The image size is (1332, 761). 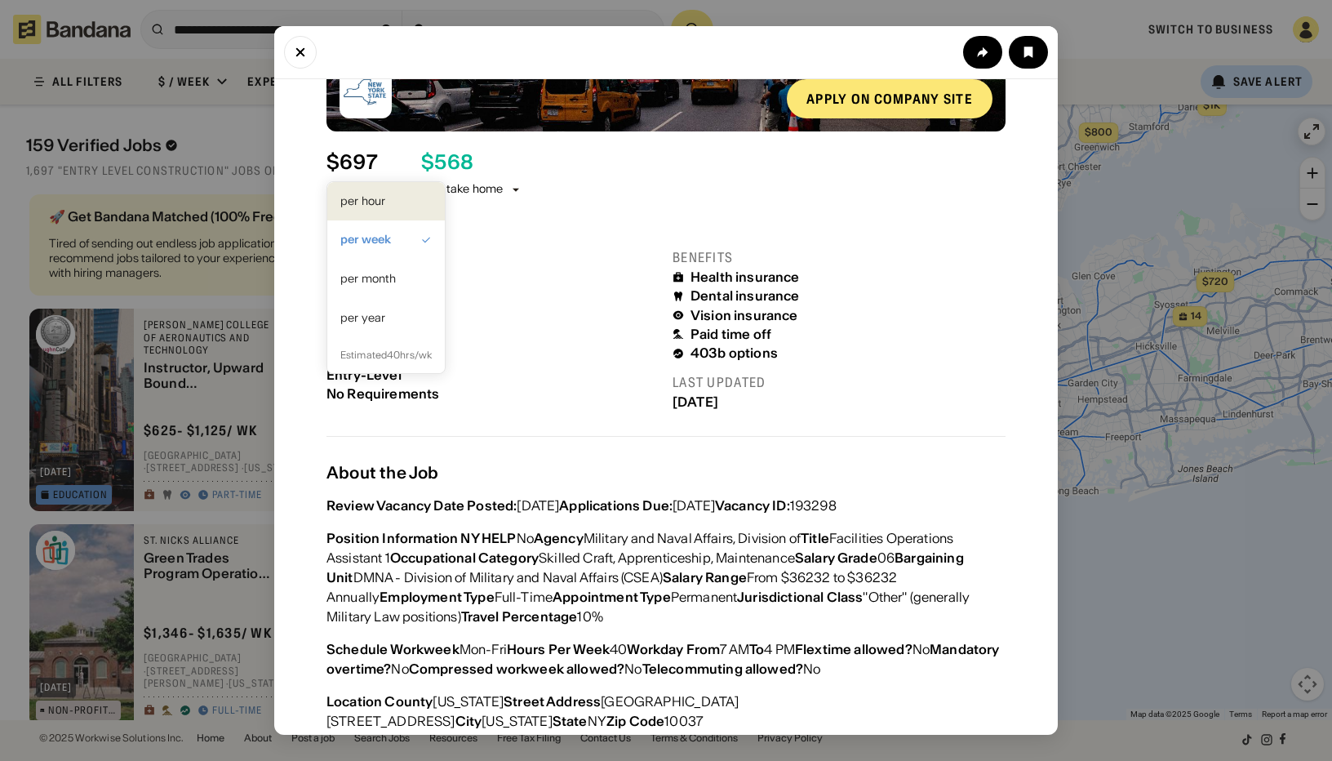 I want to click on div: Appointment Type, so click(x=611, y=597).